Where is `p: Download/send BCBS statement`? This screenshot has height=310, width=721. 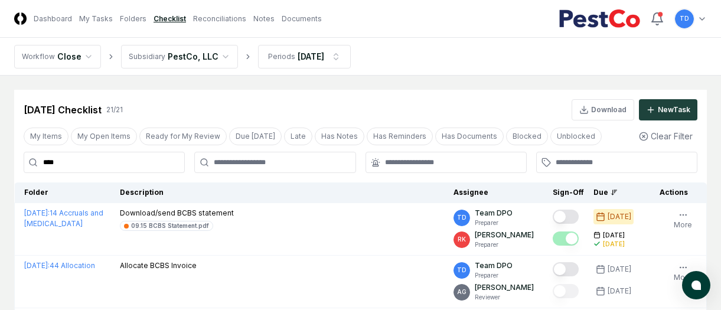 p: Download/send BCBS statement is located at coordinates (177, 213).